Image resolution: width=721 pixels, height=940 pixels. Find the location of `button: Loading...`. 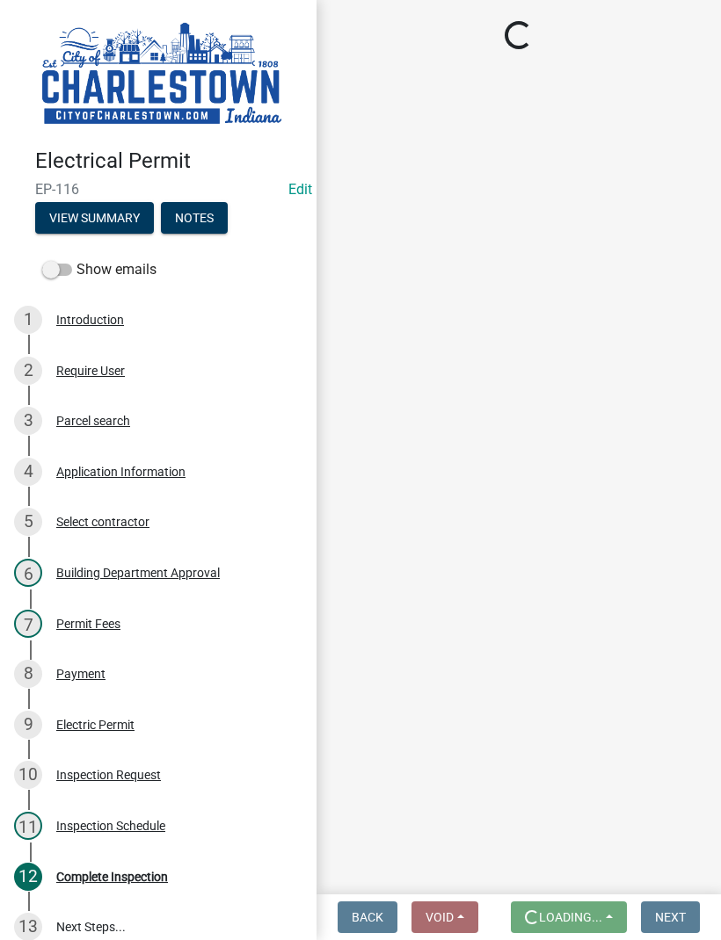

button: Loading... is located at coordinates (569, 918).